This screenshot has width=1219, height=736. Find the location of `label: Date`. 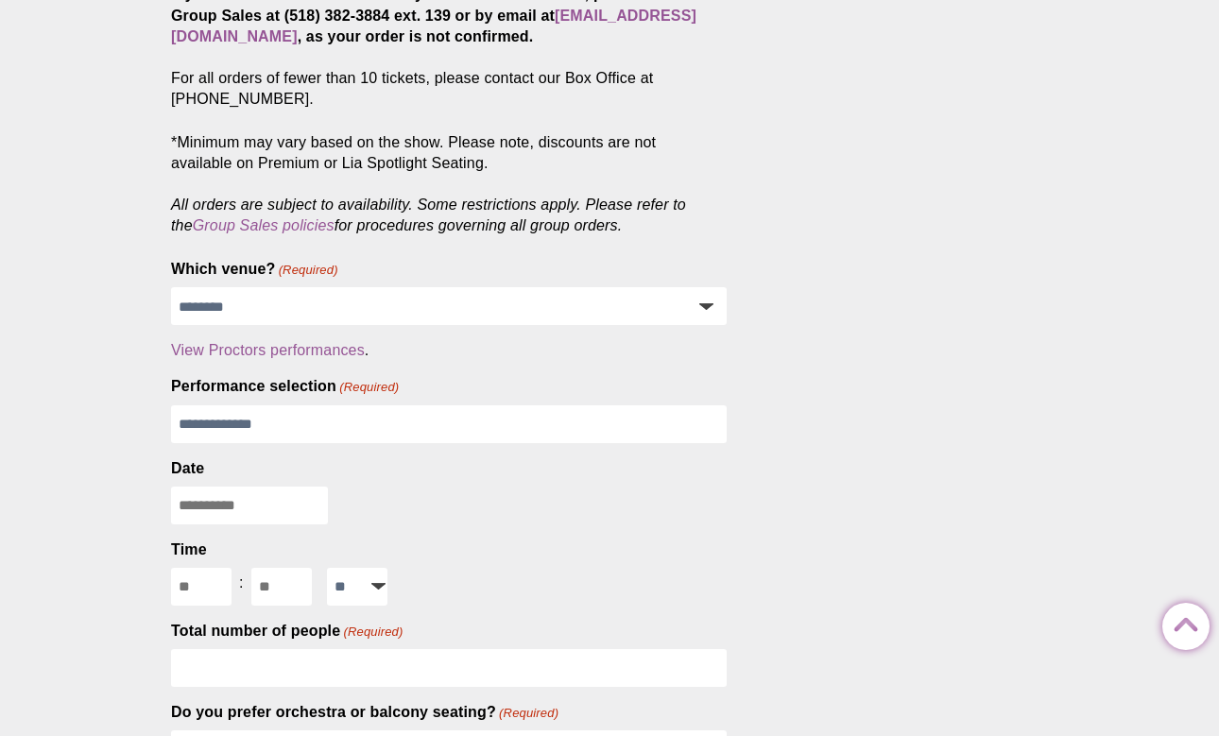

label: Date is located at coordinates (187, 469).